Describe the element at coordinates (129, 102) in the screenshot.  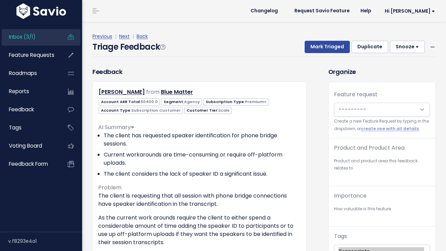
I see `span: Account ARR Total:` at that location.